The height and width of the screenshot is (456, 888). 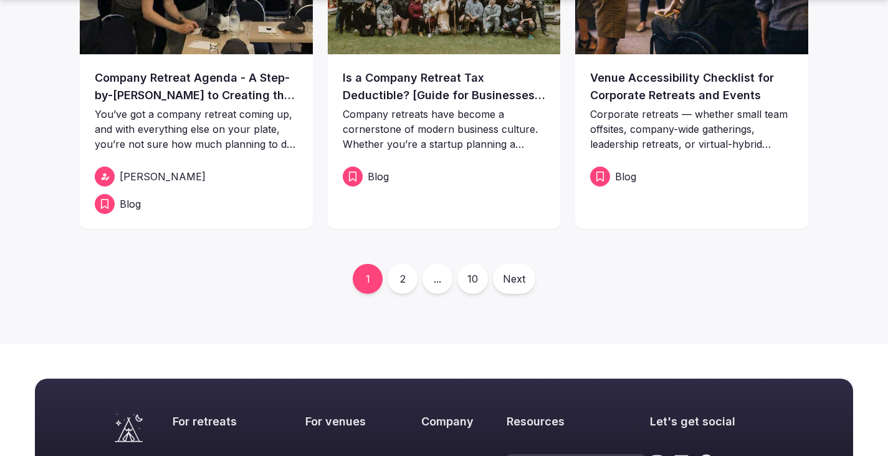 What do you see at coordinates (514, 279) in the screenshot?
I see `a: Next` at bounding box center [514, 279].